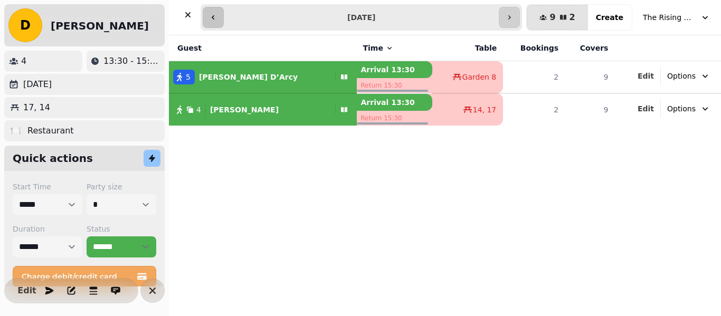  Describe the element at coordinates (373, 48) in the screenshot. I see `span: Time` at that location.